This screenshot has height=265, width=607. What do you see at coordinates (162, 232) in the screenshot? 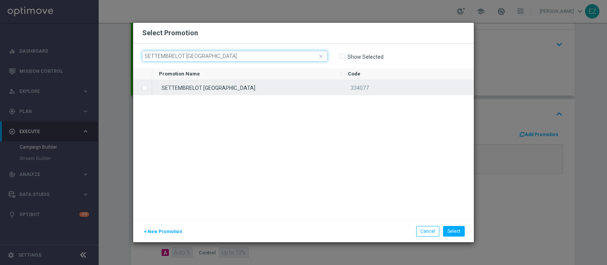
I see `button: New Promotion` at bounding box center [162, 232].